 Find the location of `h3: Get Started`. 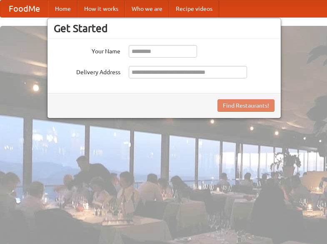

h3: Get Started is located at coordinates (164, 28).